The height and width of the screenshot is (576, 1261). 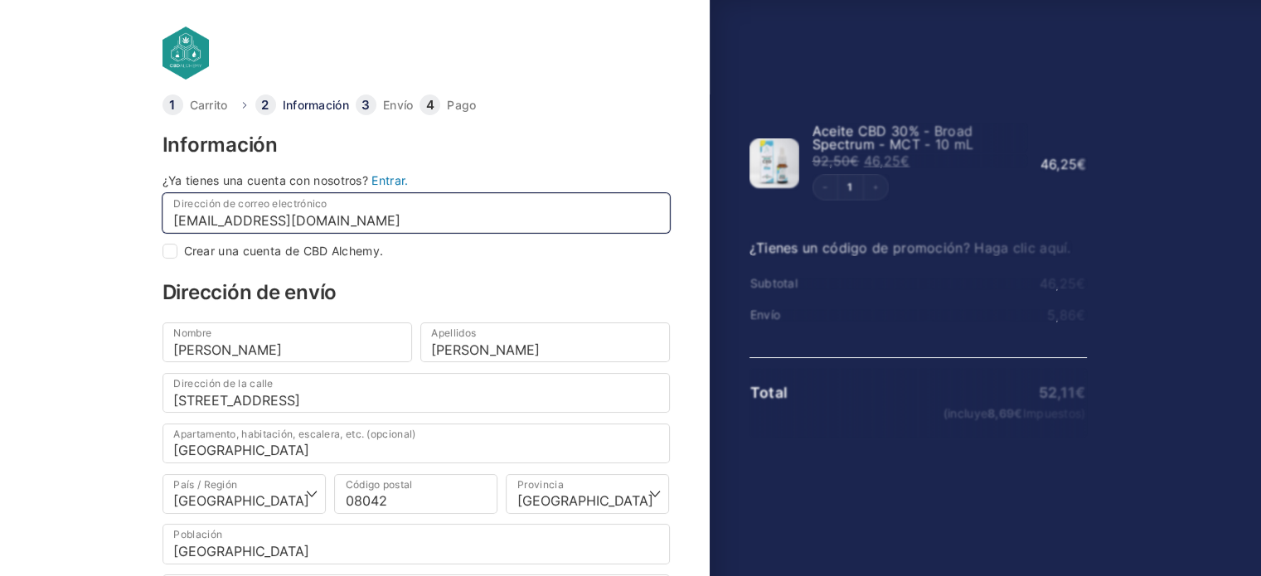 What do you see at coordinates (416, 145) in the screenshot?
I see `h3: Información` at bounding box center [416, 145].